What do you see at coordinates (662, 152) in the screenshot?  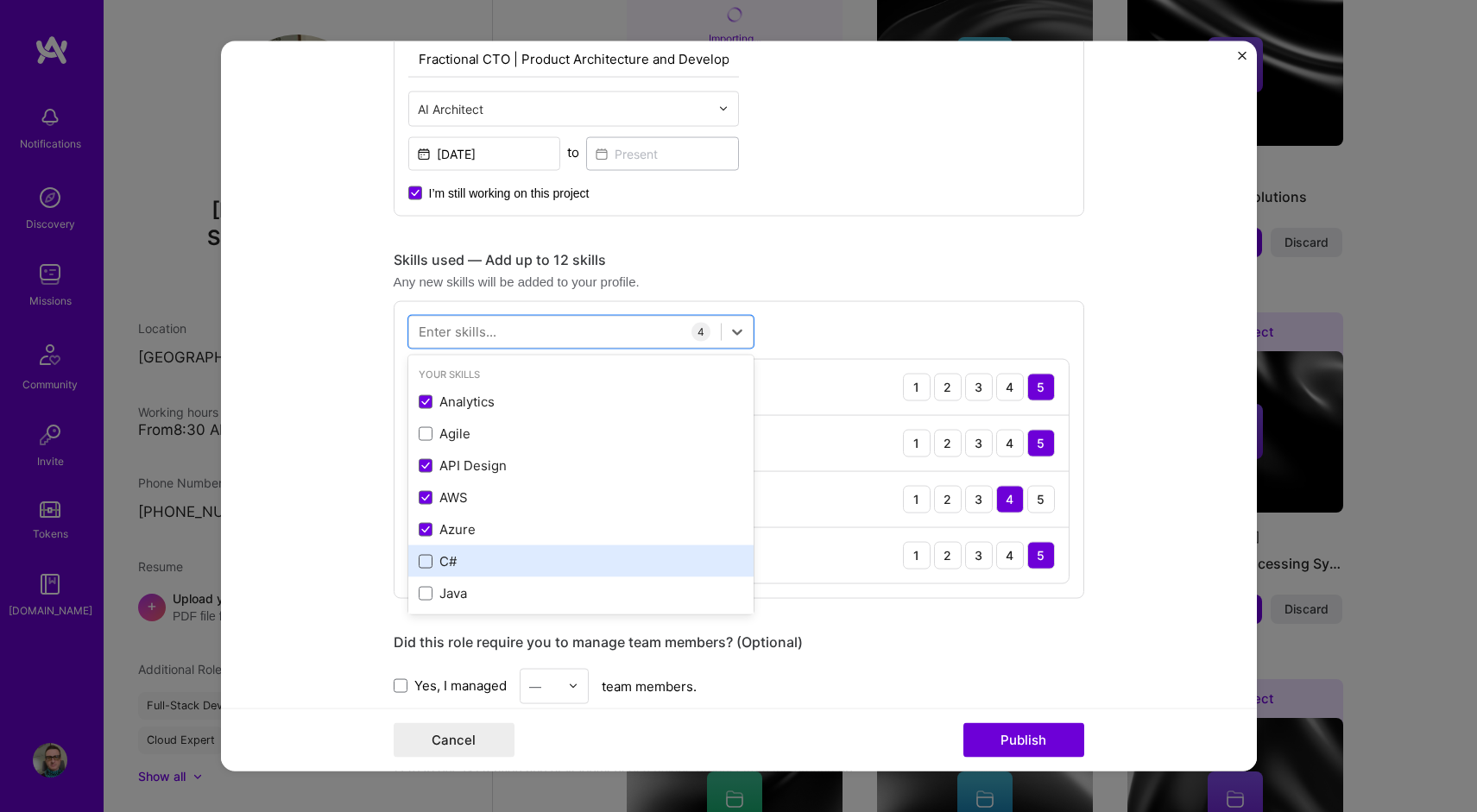 I see `input: Present` at bounding box center [662, 152].